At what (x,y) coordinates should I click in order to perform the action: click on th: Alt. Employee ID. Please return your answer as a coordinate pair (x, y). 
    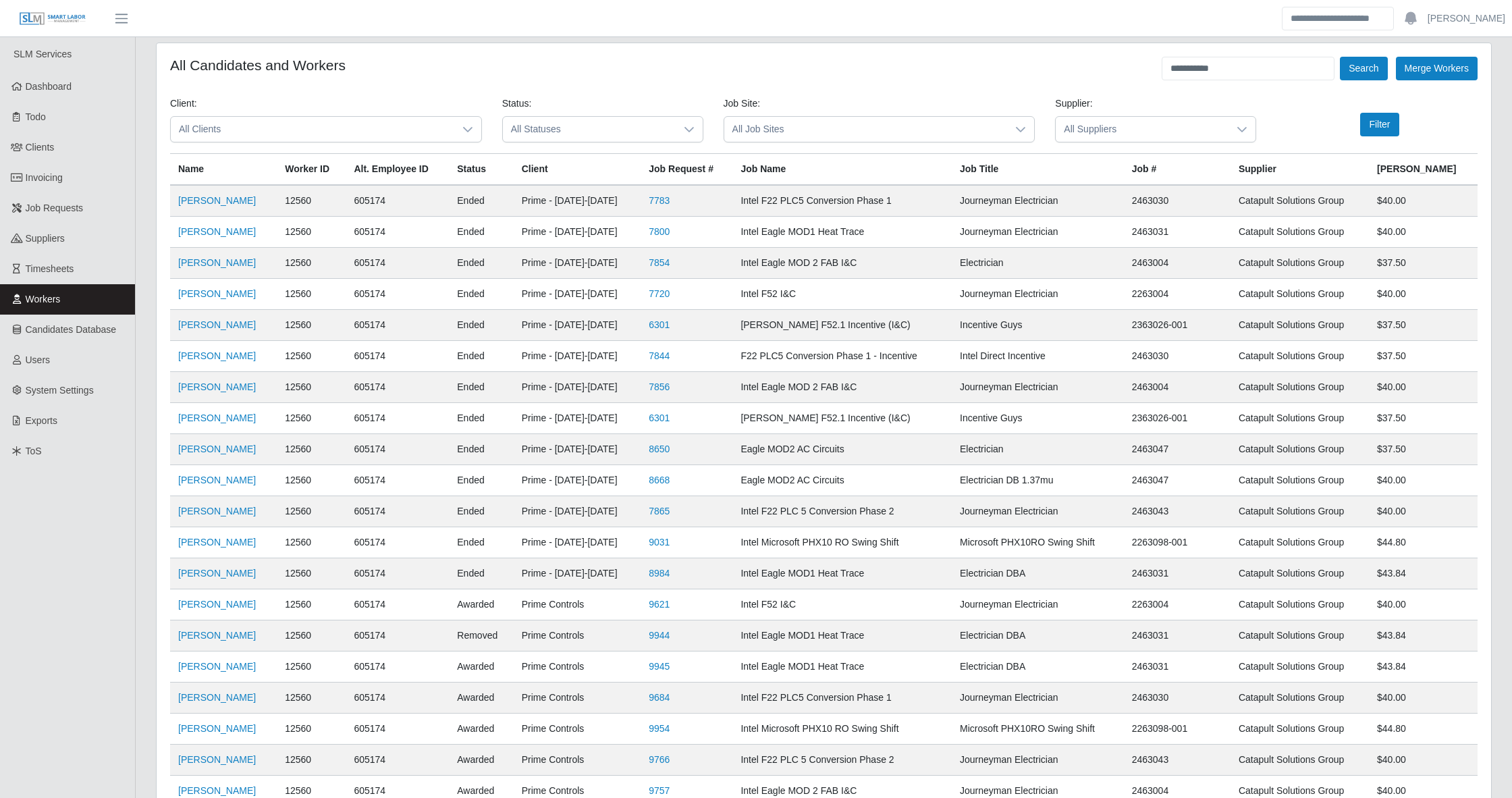
    Looking at the image, I should click on (397, 169).